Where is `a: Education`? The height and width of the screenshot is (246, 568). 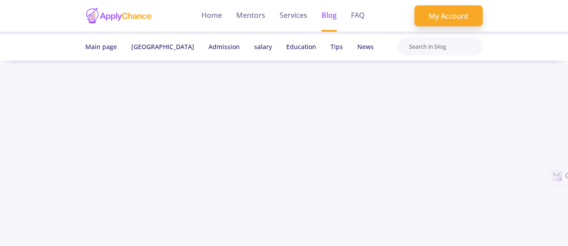
a: Education is located at coordinates (301, 46).